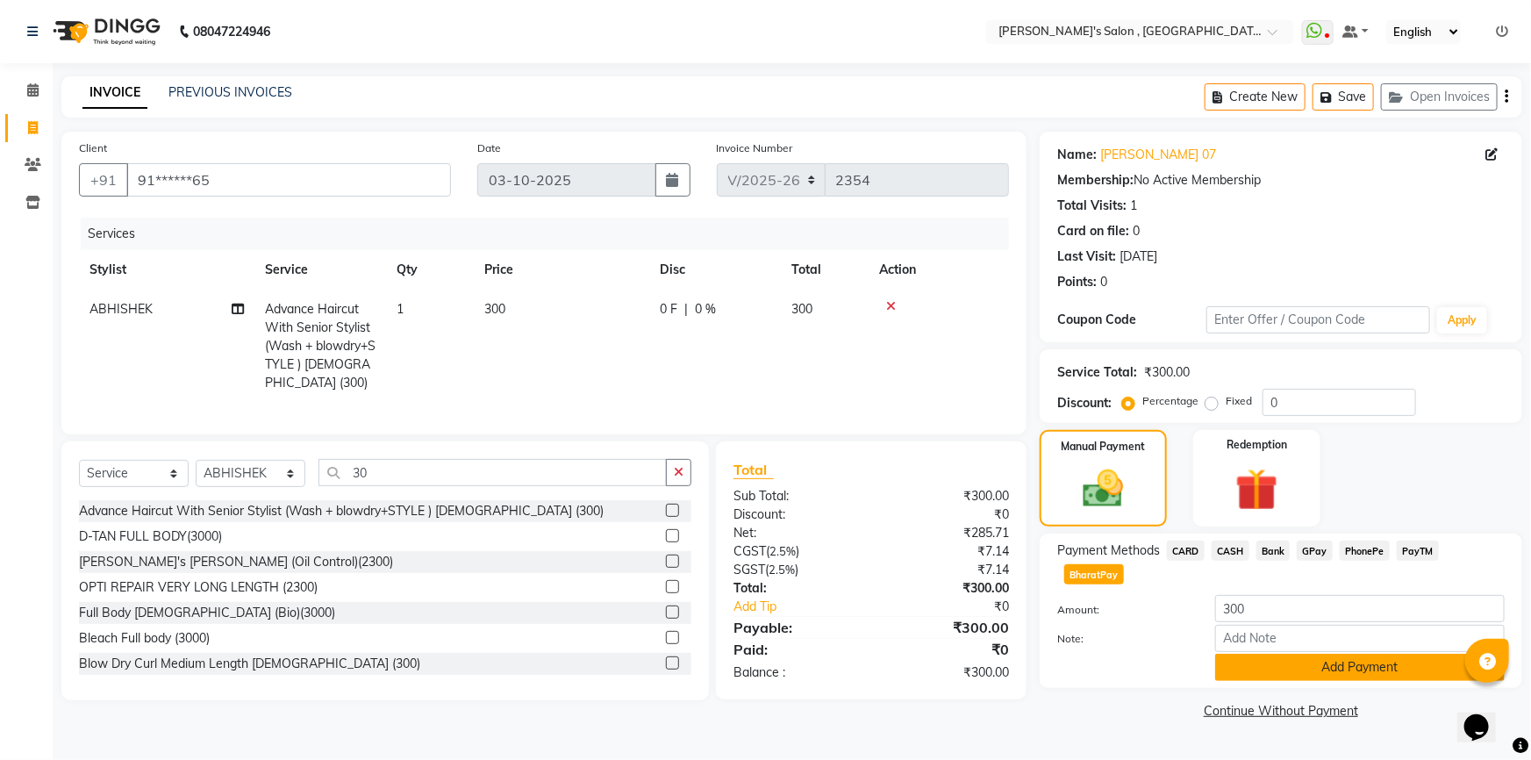 This screenshot has height=760, width=1531. I want to click on span: Payment Methods, so click(1108, 550).